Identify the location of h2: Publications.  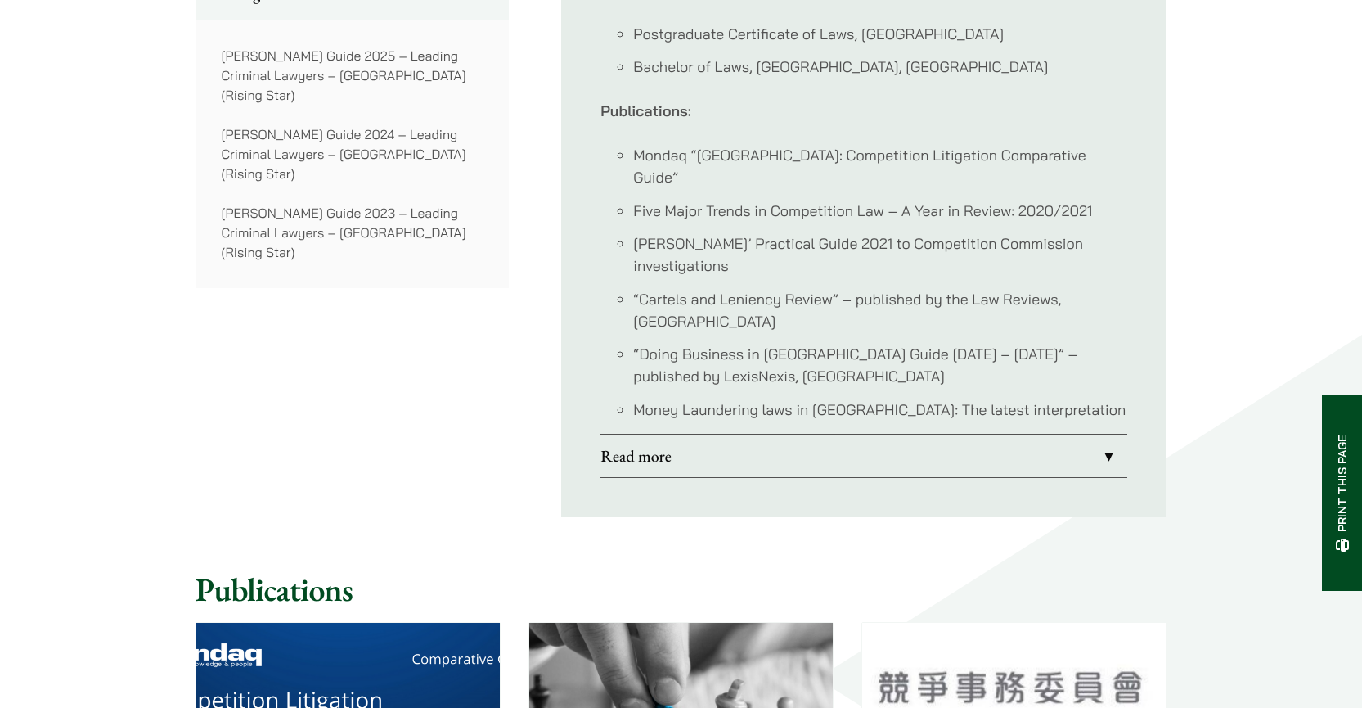
(681, 589).